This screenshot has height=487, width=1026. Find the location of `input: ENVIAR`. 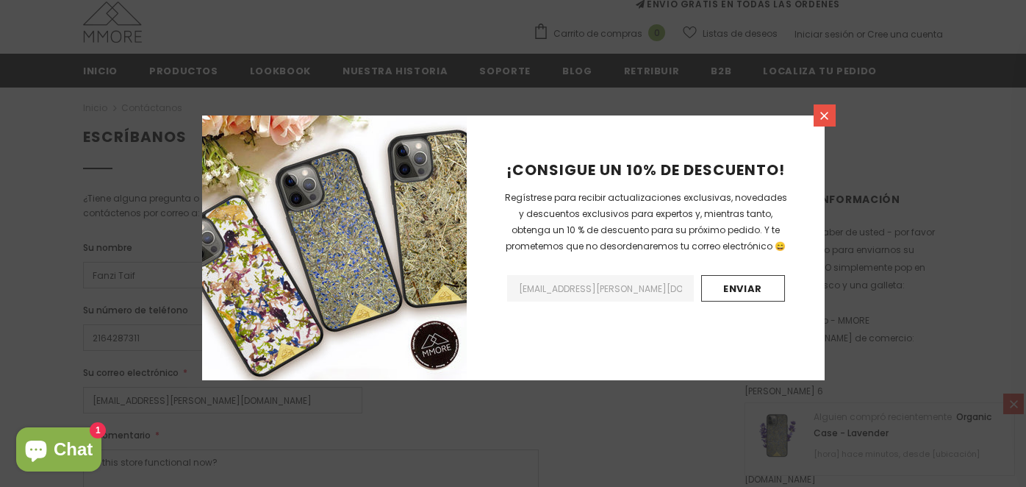

input: ENVIAR is located at coordinates (743, 288).